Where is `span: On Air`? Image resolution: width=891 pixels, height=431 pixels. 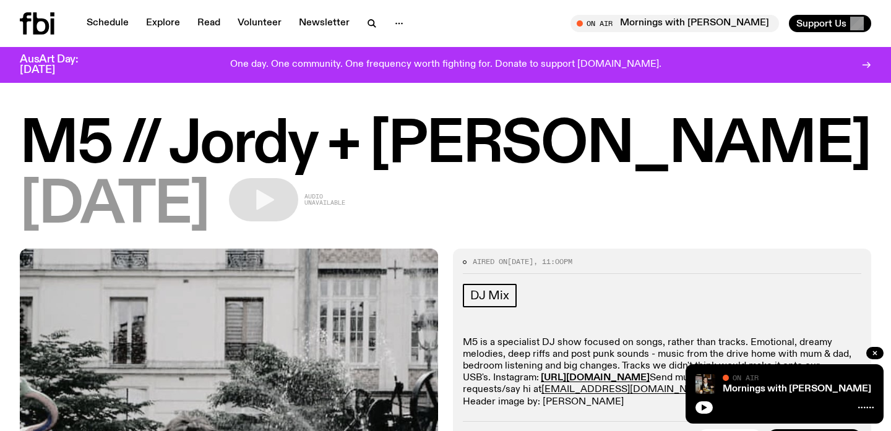
span: On Air is located at coordinates (745, 377).